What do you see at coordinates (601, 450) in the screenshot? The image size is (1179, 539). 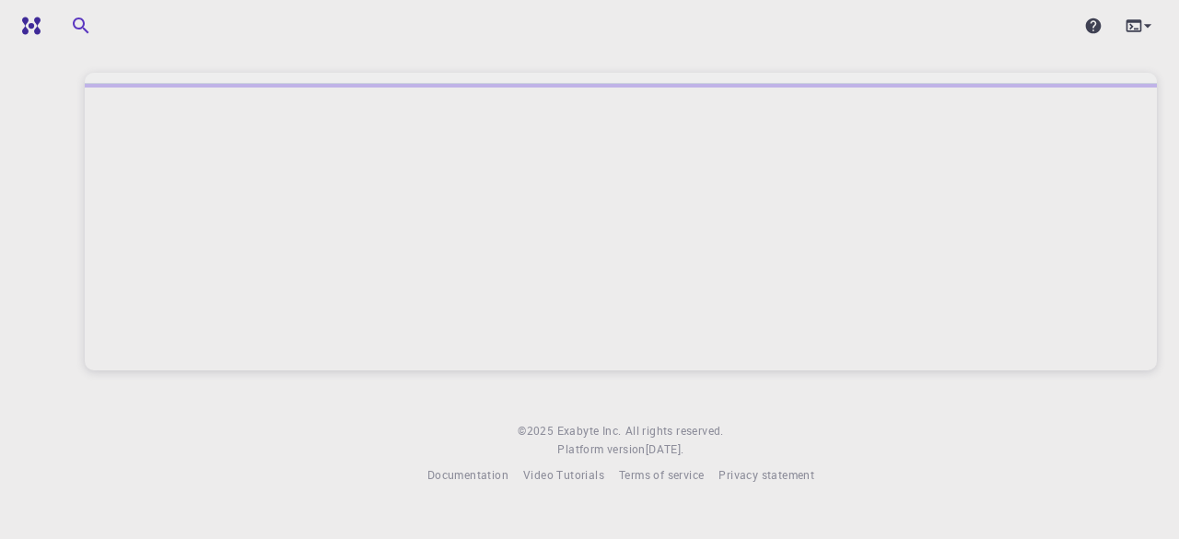 I see `span: Platform version` at bounding box center [601, 450].